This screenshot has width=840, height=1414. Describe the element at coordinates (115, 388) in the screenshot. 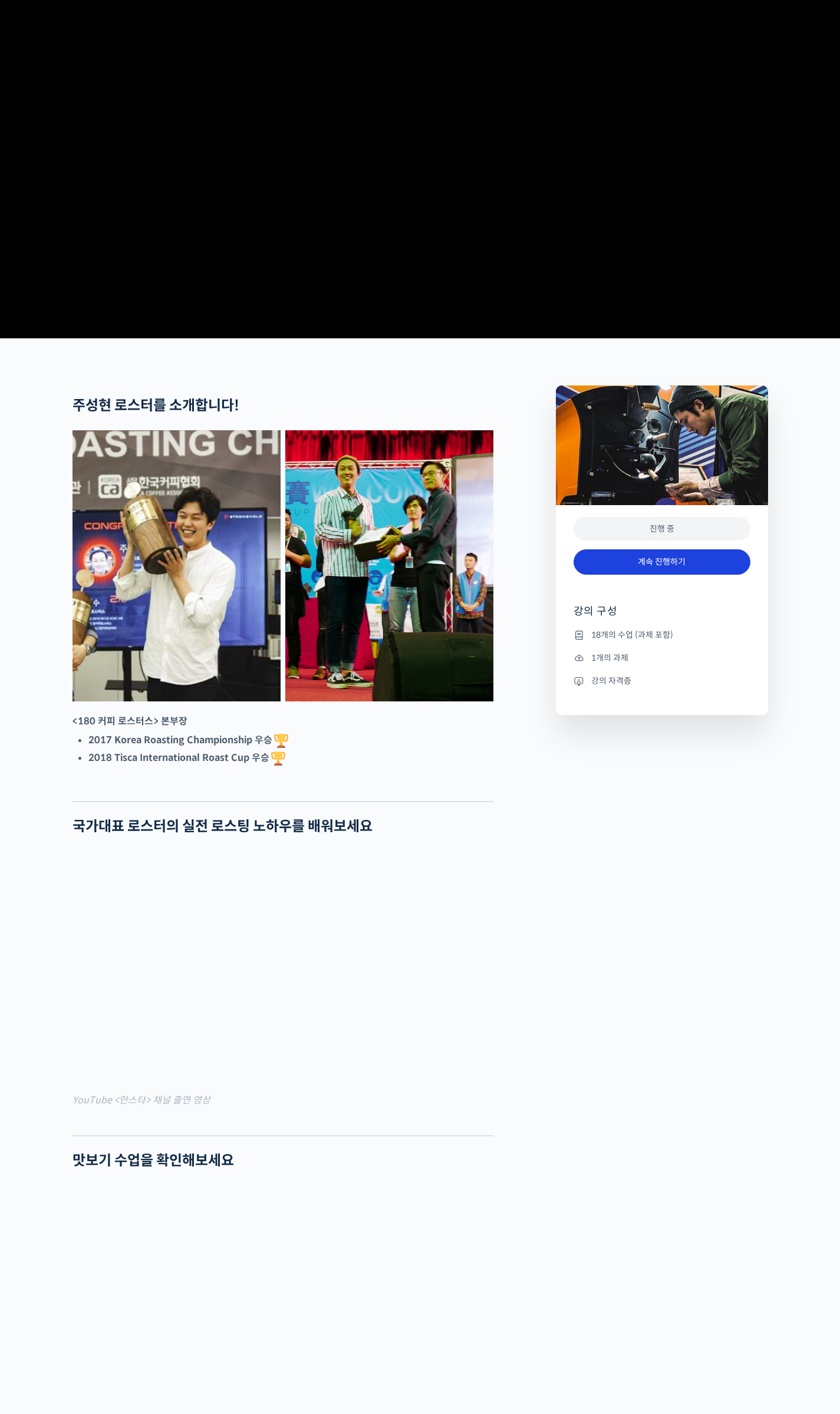

I see `a: 대화` at that location.